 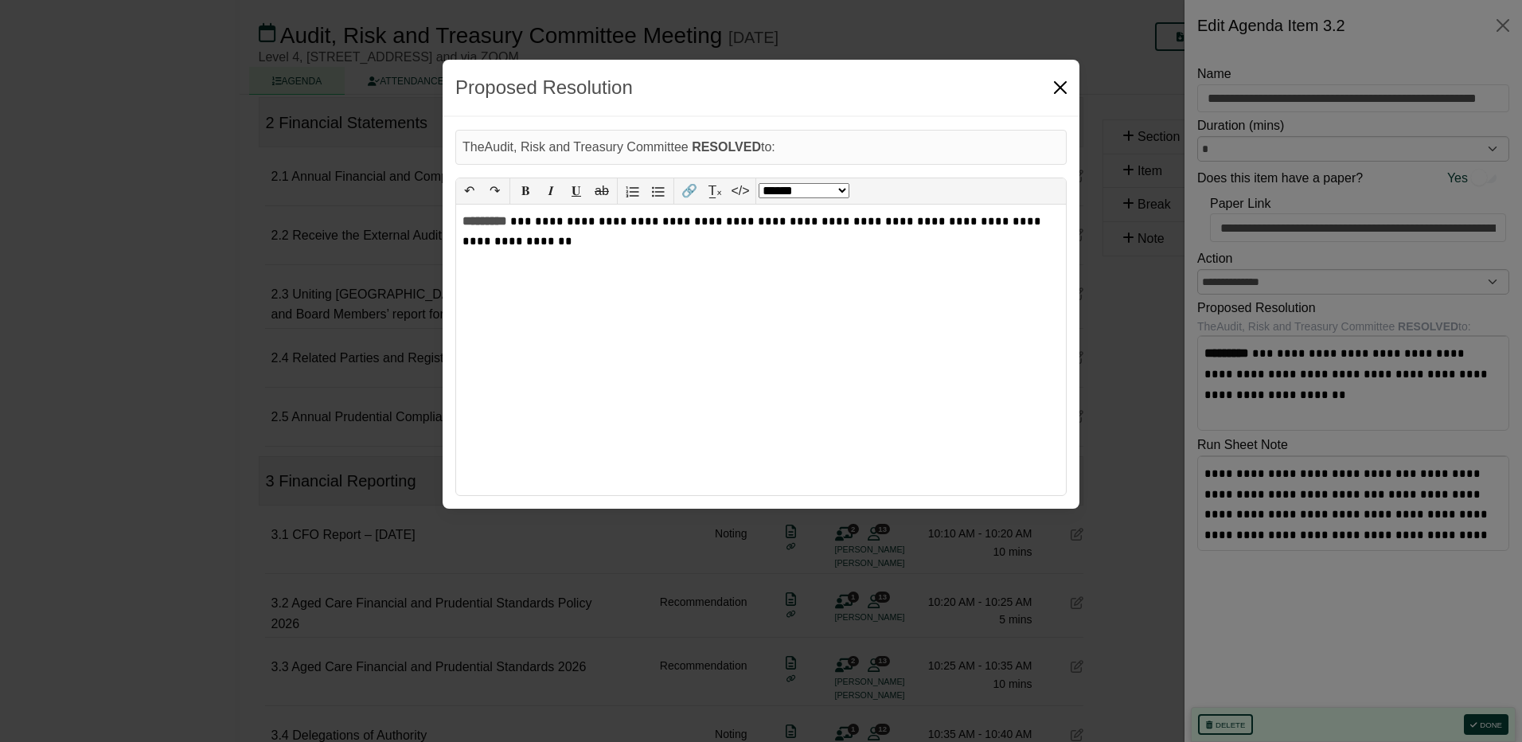 What do you see at coordinates (761, 147) in the screenshot?
I see `div: The Audit, Risk and Treasury Committee to:` at bounding box center [761, 147].